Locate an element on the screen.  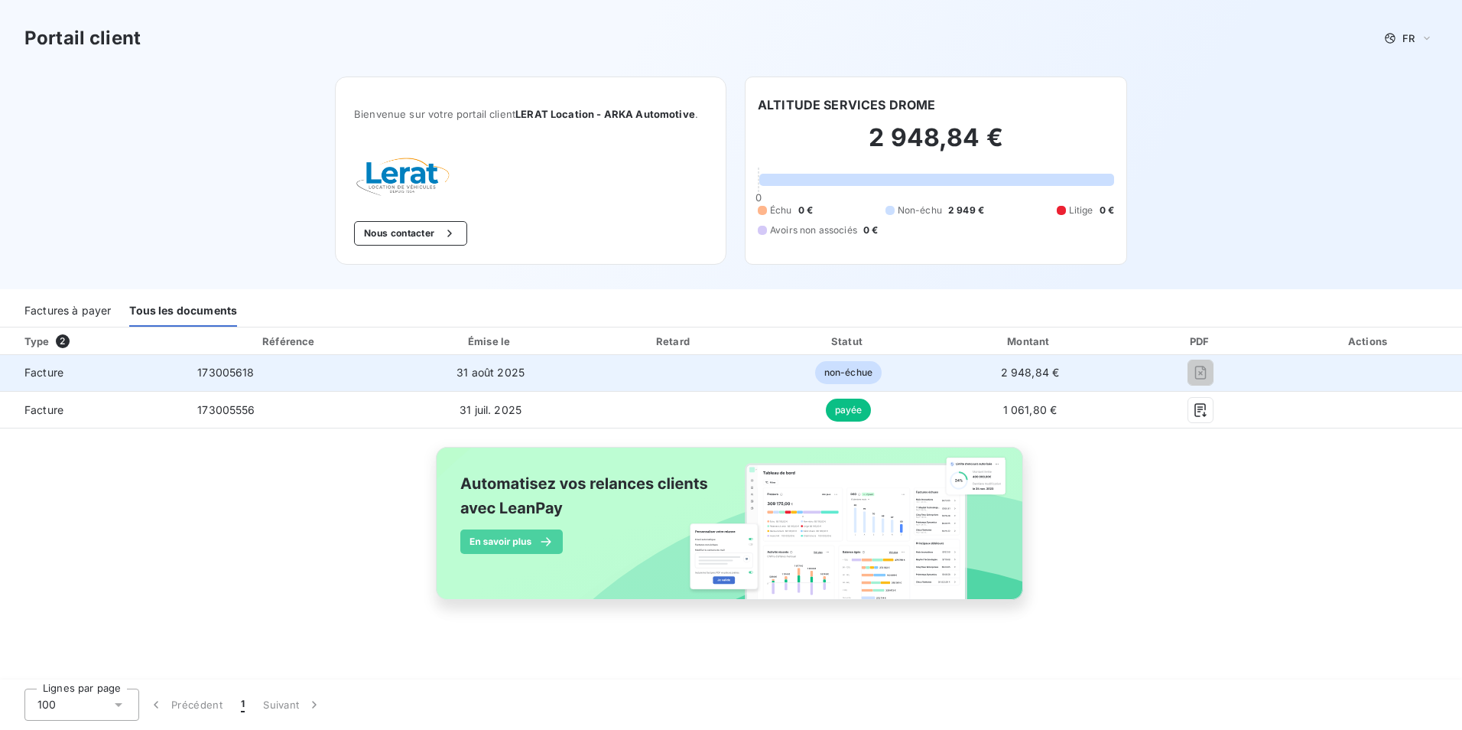
img: banner is located at coordinates (731, 532).